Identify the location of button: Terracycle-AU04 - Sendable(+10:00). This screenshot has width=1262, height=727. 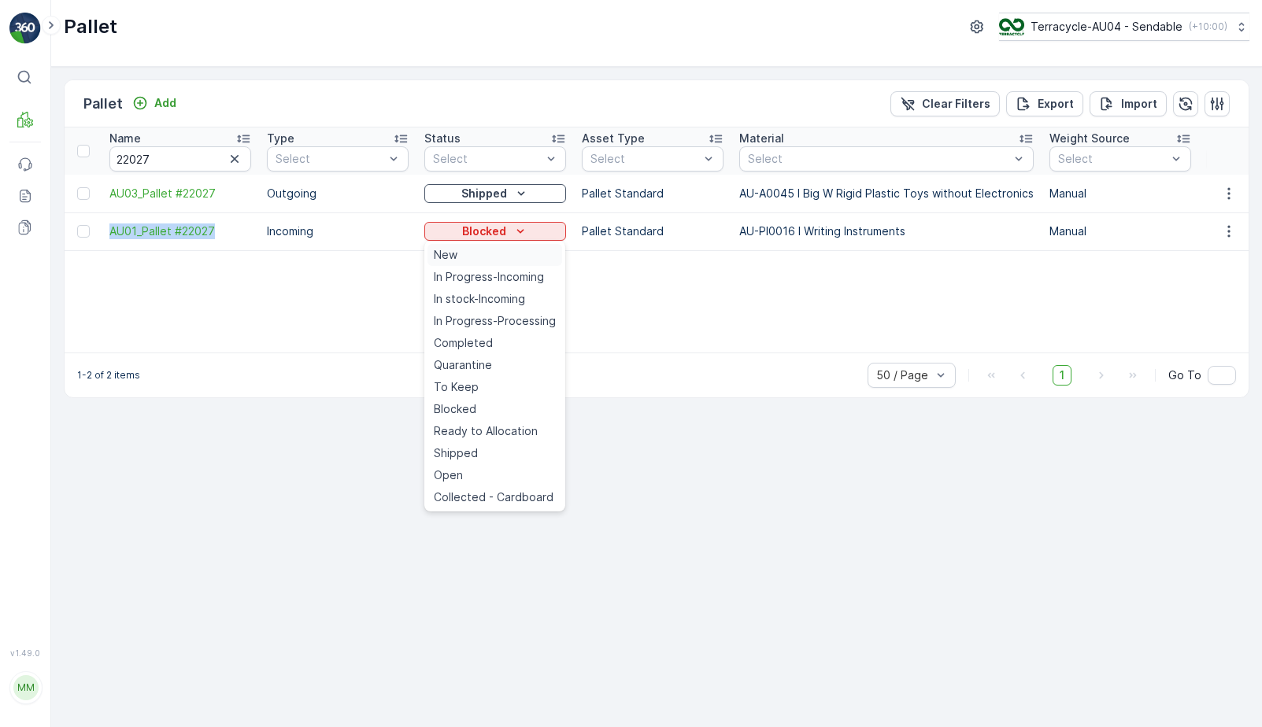
(1124, 27).